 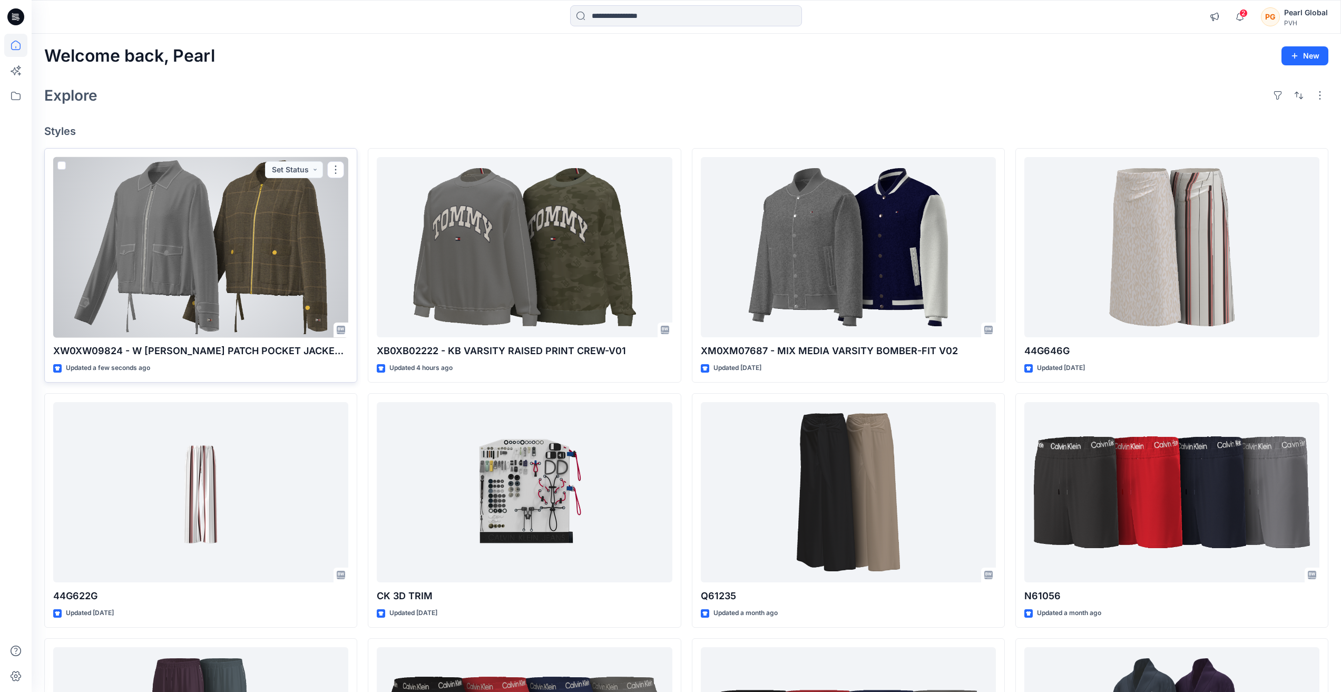 What do you see at coordinates (108, 368) in the screenshot?
I see `p: Updated a few seconds ago` at bounding box center [108, 368].